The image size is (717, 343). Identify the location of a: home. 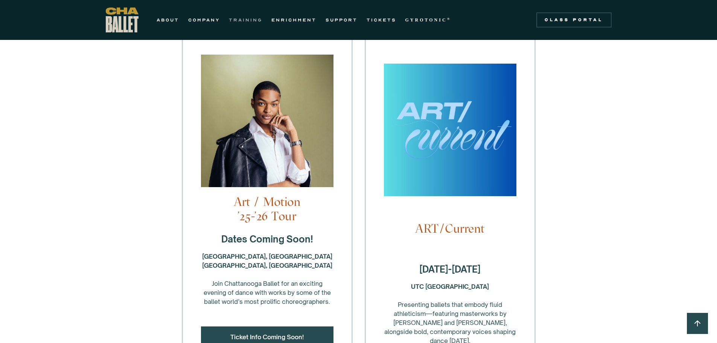
(122, 20).